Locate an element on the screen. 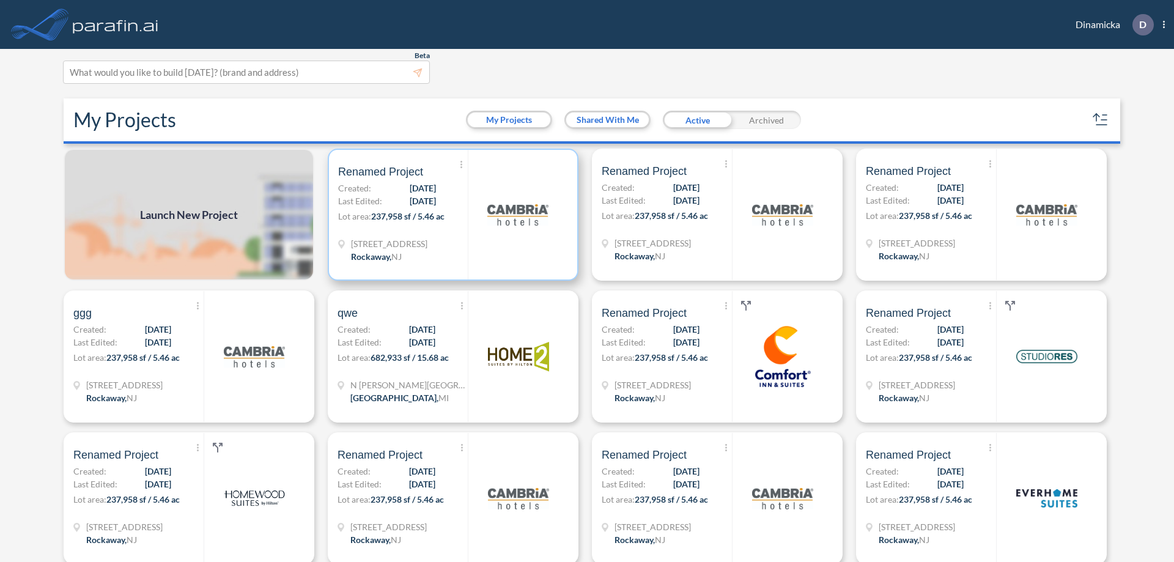  div: Grand Rapids, MI is located at coordinates (399, 397).